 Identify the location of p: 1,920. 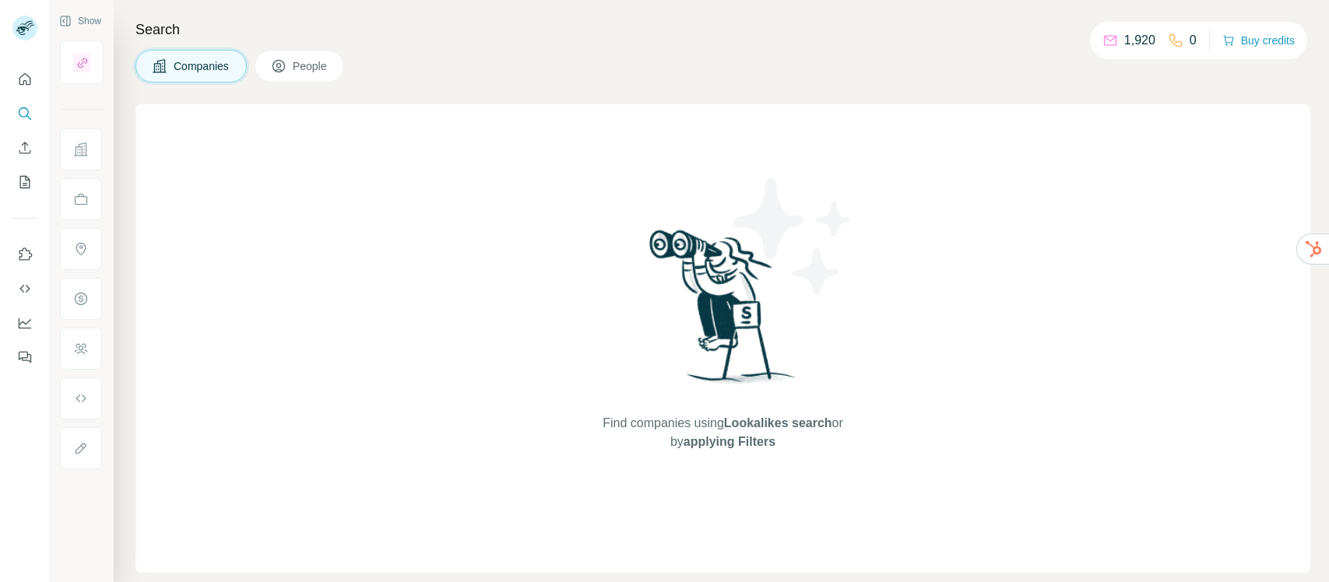
(1139, 40).